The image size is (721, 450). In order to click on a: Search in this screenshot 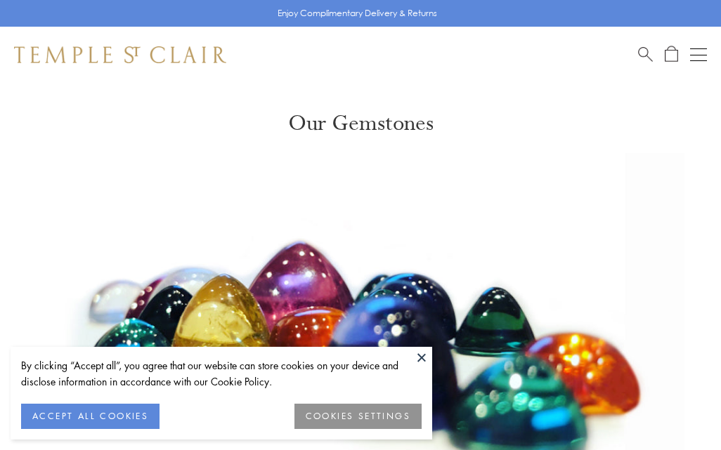, I will do `click(645, 54)`.